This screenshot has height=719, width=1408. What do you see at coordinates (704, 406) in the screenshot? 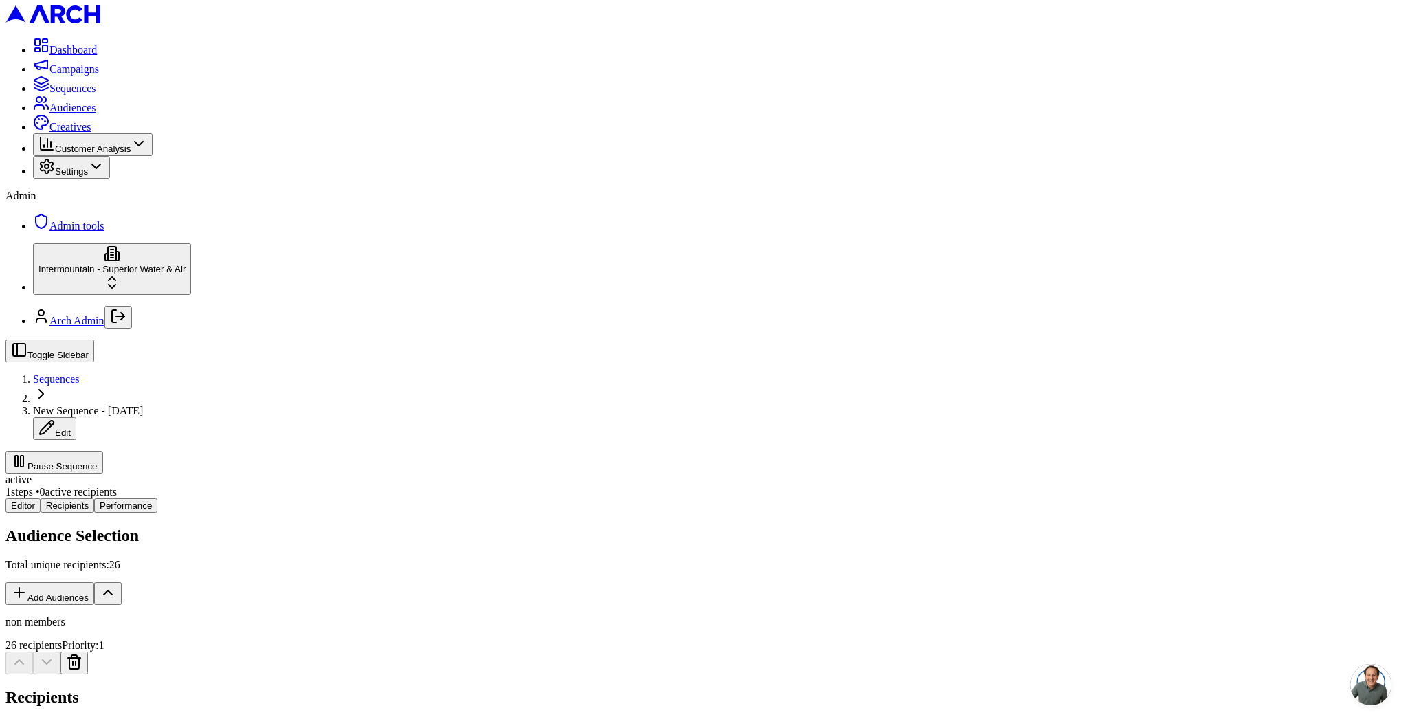
I see `nav: breadcrumb` at bounding box center [704, 406].